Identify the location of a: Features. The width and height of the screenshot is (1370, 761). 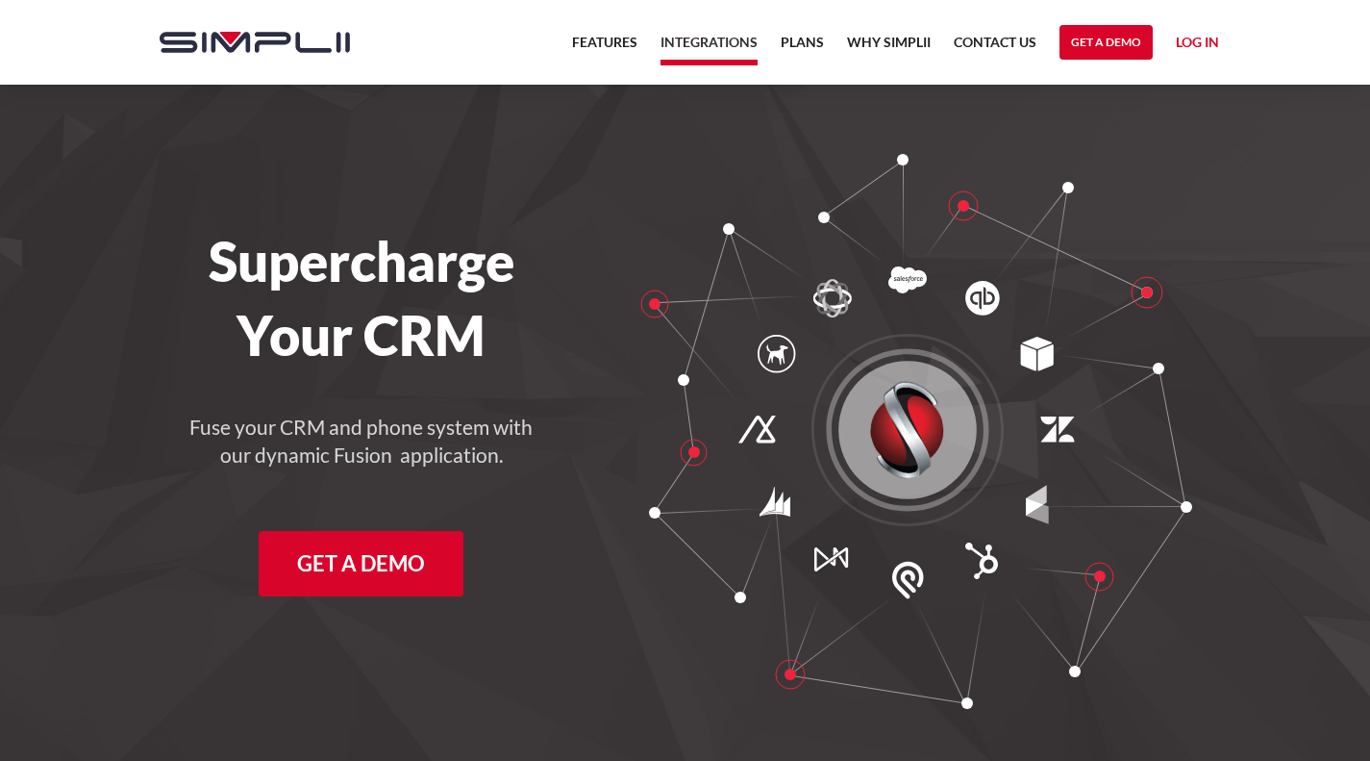
(605, 48).